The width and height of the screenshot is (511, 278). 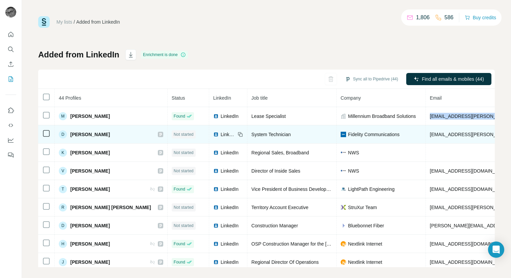 I want to click on span: Regional Sales, Broadband, so click(x=280, y=153).